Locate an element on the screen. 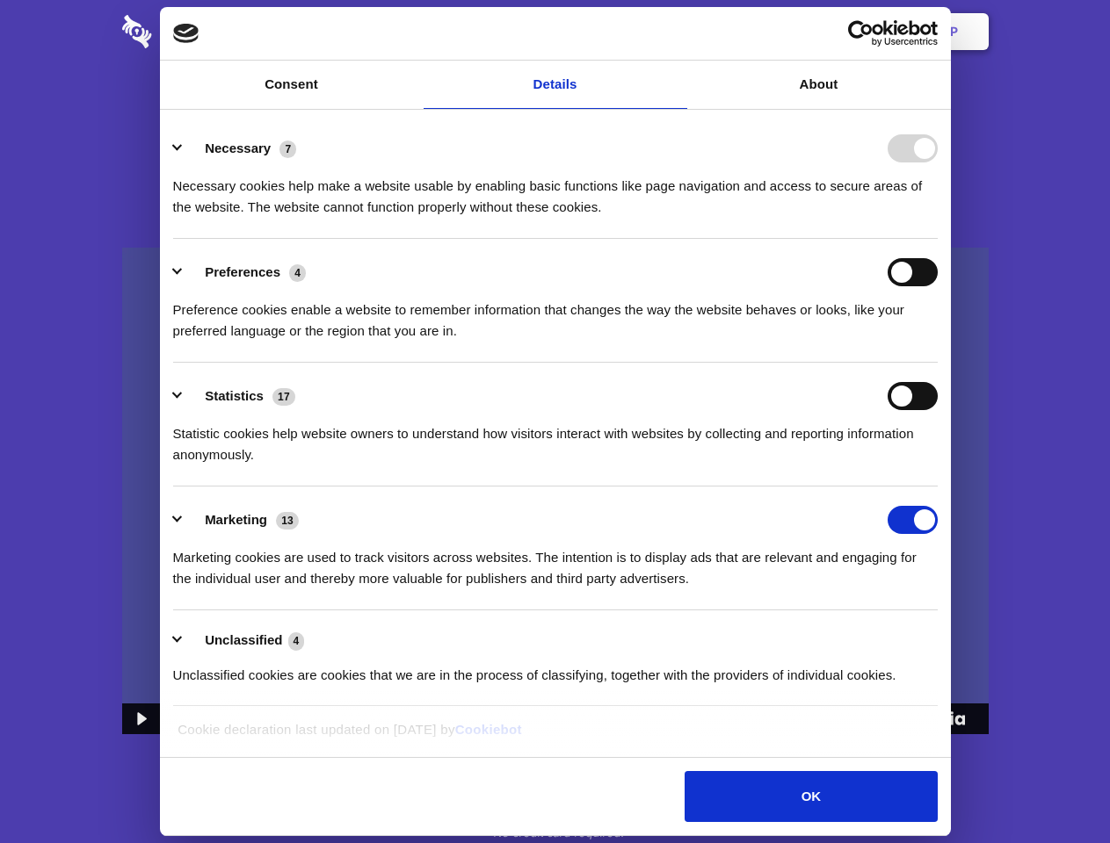 This screenshot has height=843, width=1110. a: Consent is located at coordinates (292, 84).